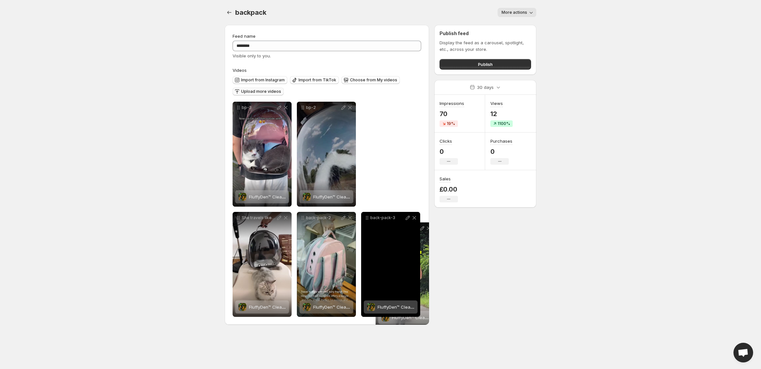 The image size is (761, 369). I want to click on p: bp-2, so click(323, 108).